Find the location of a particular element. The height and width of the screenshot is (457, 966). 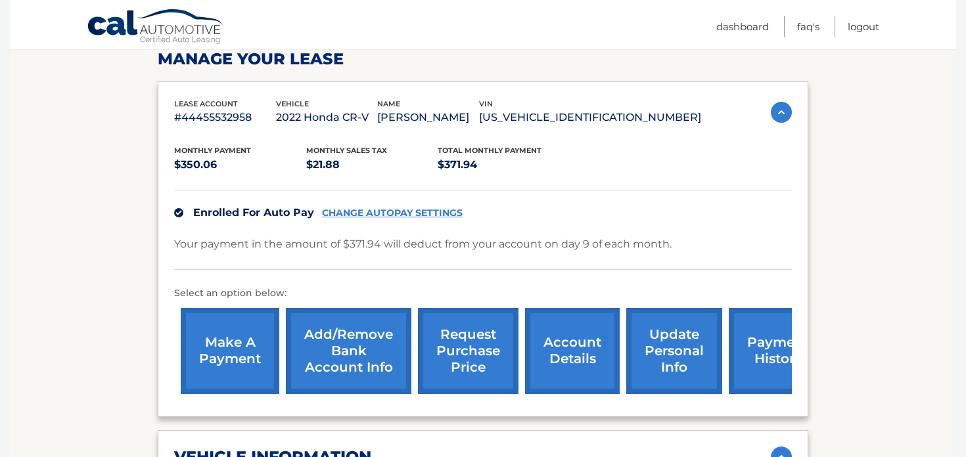

a: Logout is located at coordinates (864, 26).